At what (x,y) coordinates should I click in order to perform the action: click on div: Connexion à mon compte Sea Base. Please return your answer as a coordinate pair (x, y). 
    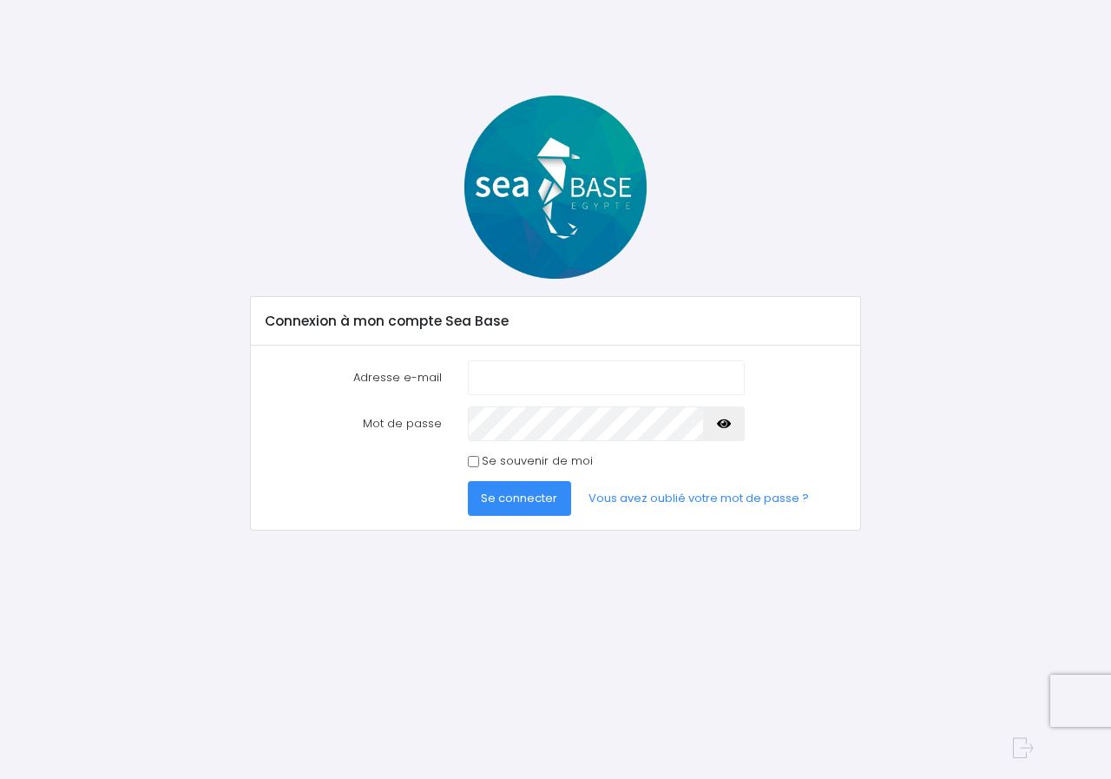
    Looking at the image, I should click on (555, 321).